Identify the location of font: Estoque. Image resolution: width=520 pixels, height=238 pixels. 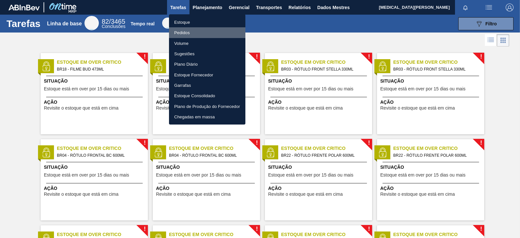
(182, 22).